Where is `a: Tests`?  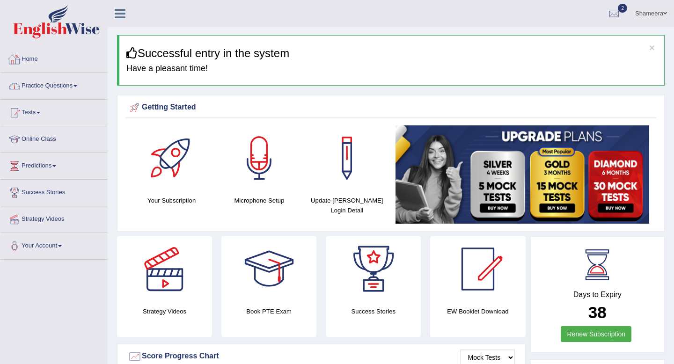 a: Tests is located at coordinates (54, 111).